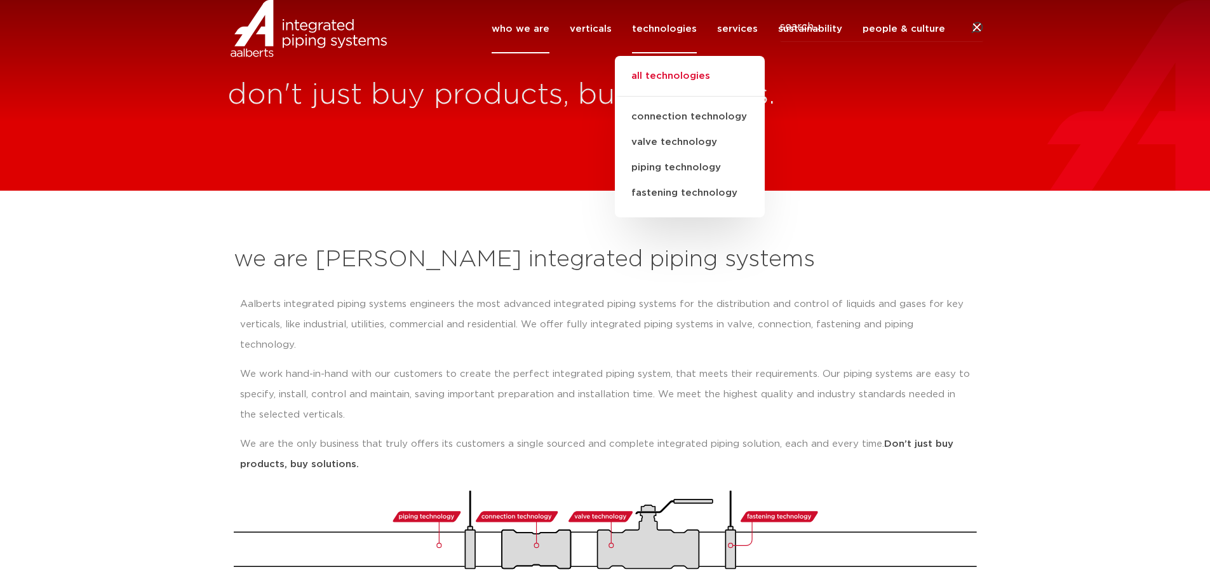 The width and height of the screenshot is (1210, 579). I want to click on a: piping technology, so click(690, 168).